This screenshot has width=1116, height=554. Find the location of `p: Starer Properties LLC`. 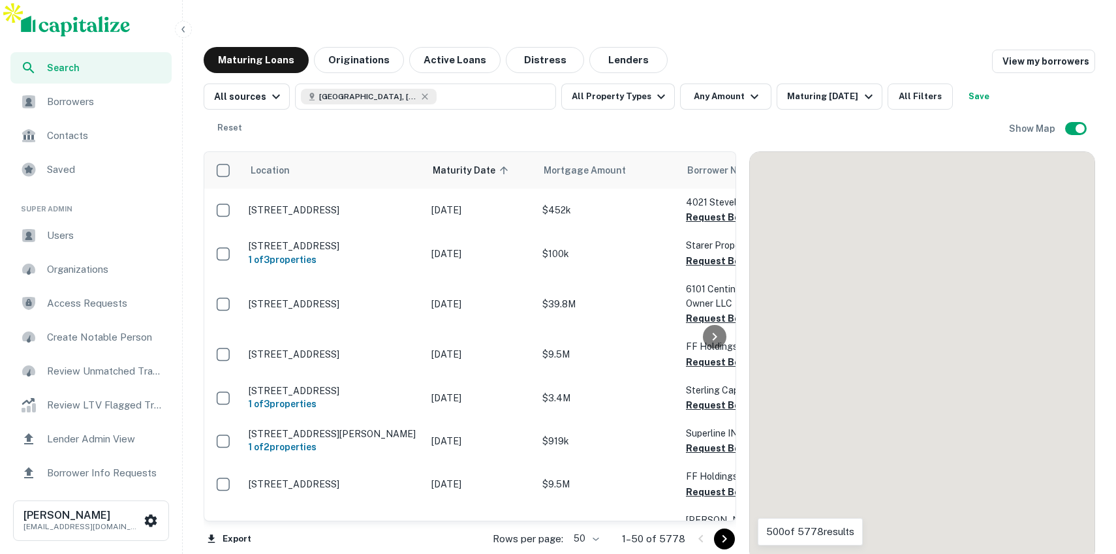

p: Starer Properties LLC is located at coordinates (751, 245).